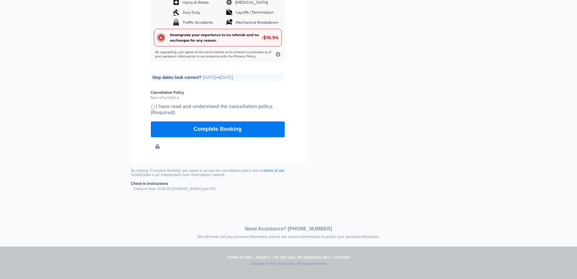  Describe the element at coordinates (275, 170) in the screenshot. I see `a: terms of use` at that location.